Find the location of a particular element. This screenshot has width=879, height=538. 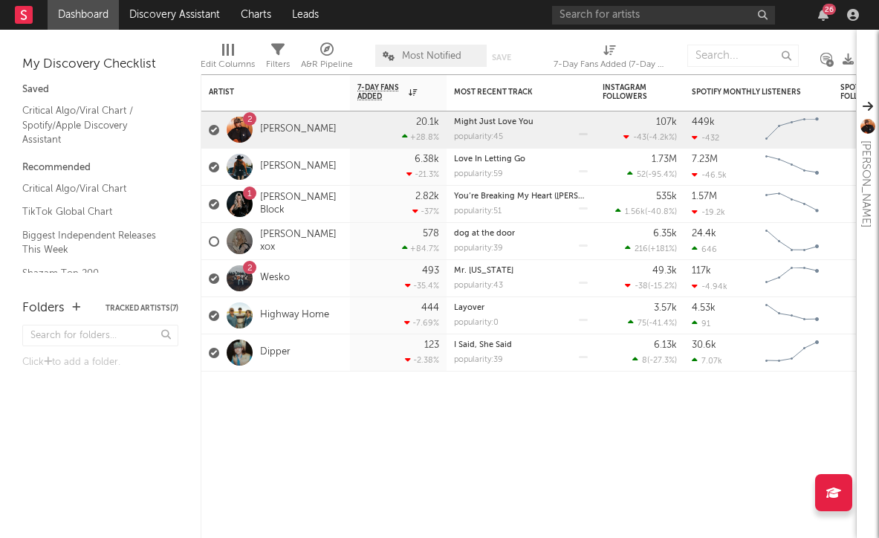

div: 535k is located at coordinates (666, 196).